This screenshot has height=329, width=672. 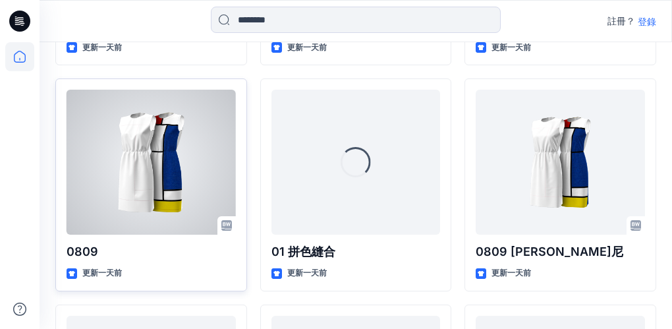 I want to click on a: 0809 威尼, so click(x=560, y=162).